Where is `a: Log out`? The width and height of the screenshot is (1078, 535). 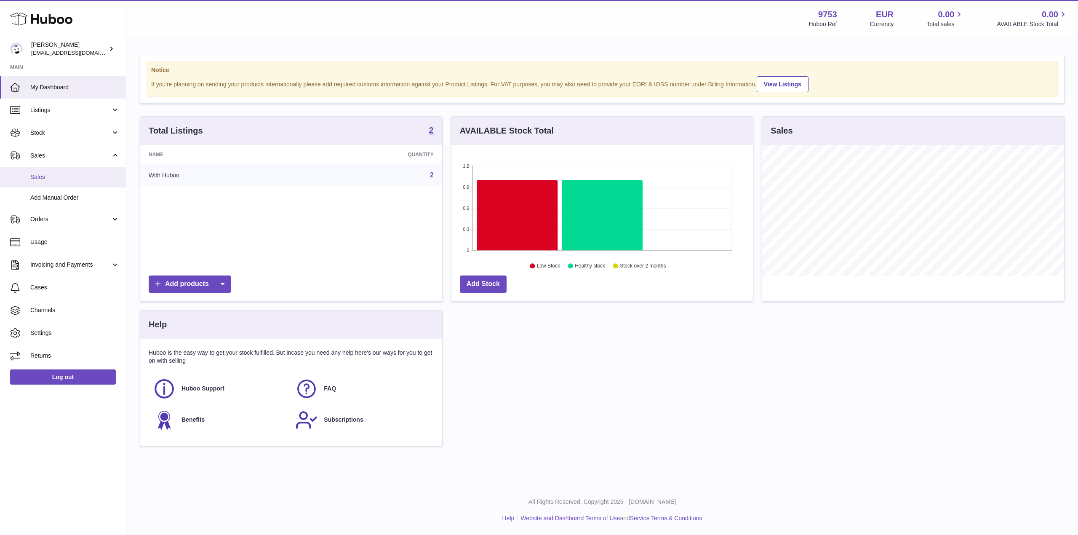
a: Log out is located at coordinates (63, 377).